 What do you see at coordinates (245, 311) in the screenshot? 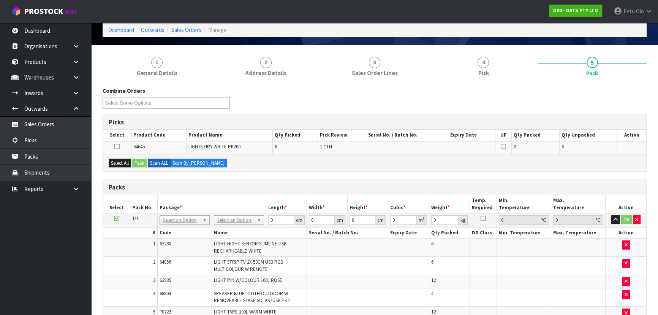
I see `span: LIGHT TAPE 100L WARM WHITE` at bounding box center [245, 311].